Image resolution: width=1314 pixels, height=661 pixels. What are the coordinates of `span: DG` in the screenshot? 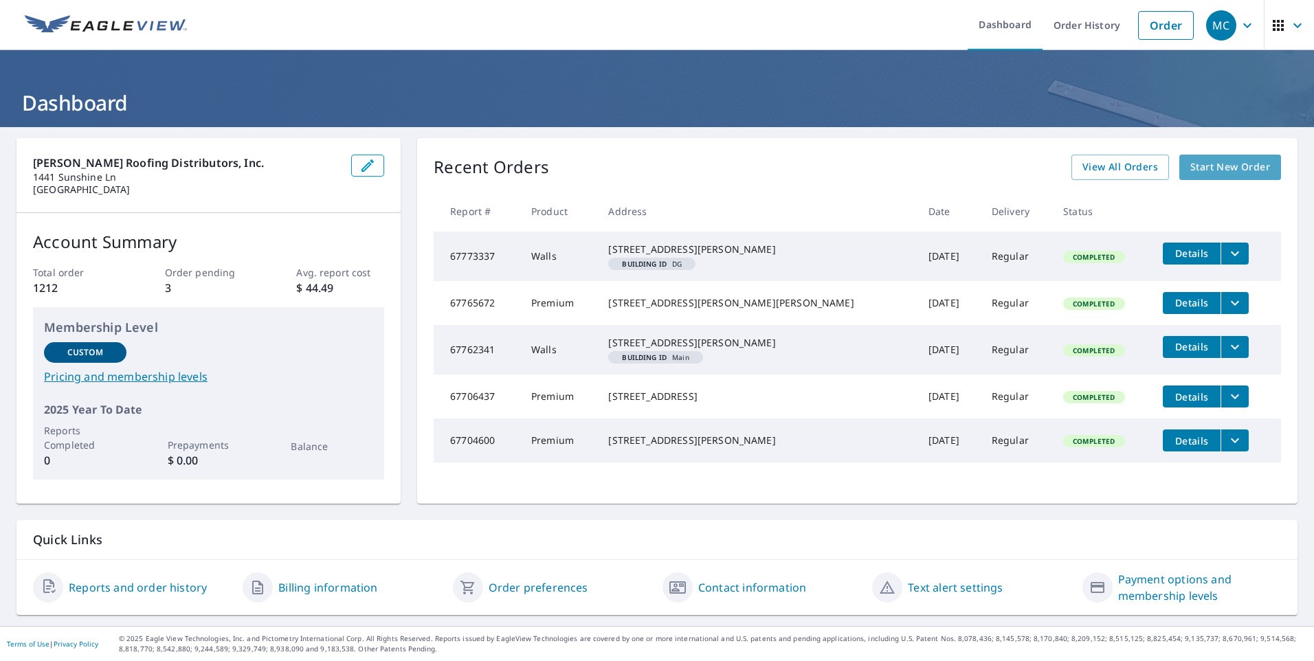 It's located at (652, 264).